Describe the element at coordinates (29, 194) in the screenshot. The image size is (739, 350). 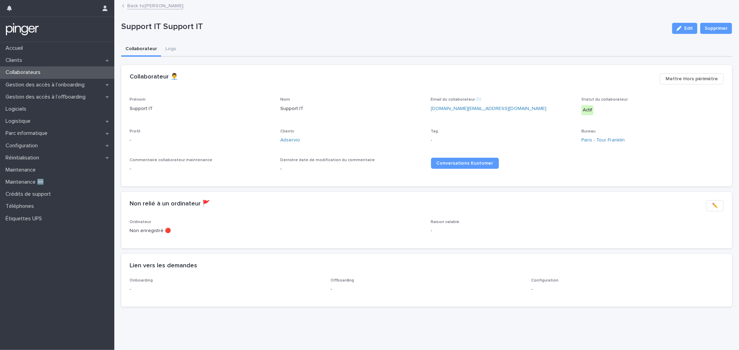
I see `p: Crédits de support` at that location.